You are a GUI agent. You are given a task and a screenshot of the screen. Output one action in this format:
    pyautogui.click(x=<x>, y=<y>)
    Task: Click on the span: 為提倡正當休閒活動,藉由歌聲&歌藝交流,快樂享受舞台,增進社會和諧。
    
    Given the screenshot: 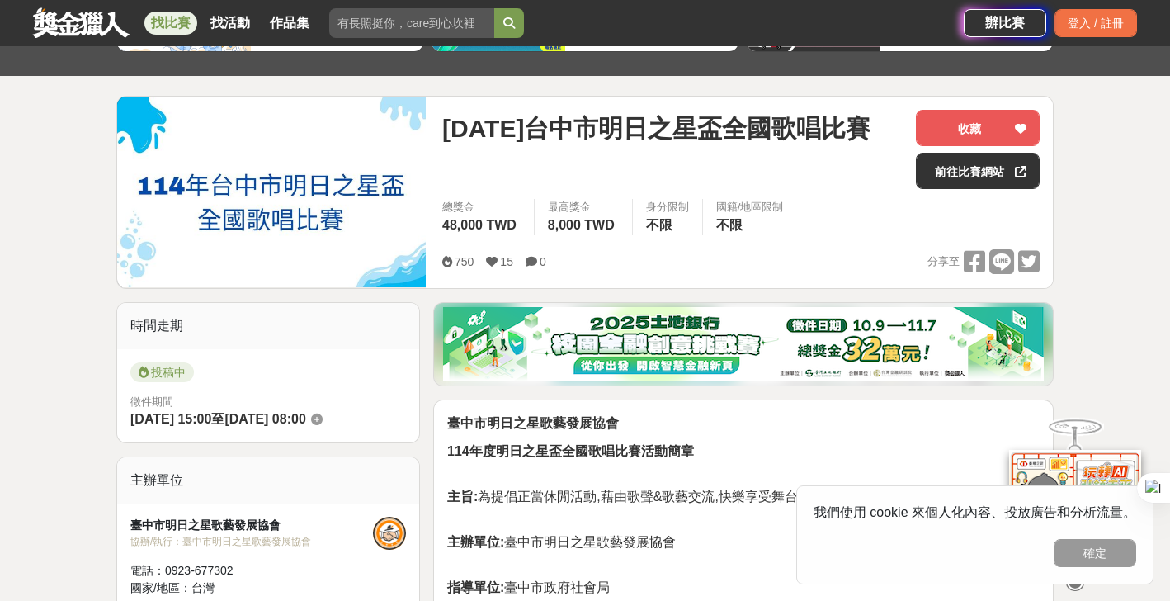 What is the action you would take?
    pyautogui.click(x=670, y=496)
    